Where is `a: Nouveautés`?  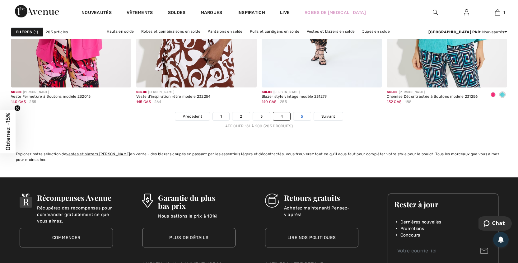 a: Nouveautés is located at coordinates (97, 13).